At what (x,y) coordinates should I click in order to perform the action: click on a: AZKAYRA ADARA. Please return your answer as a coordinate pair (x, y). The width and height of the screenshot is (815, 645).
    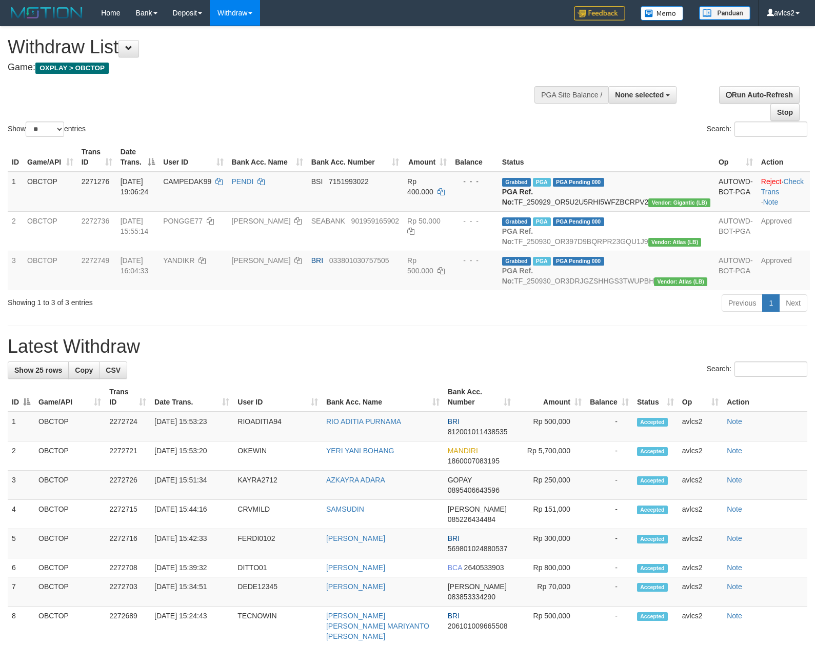
    Looking at the image, I should click on (355, 480).